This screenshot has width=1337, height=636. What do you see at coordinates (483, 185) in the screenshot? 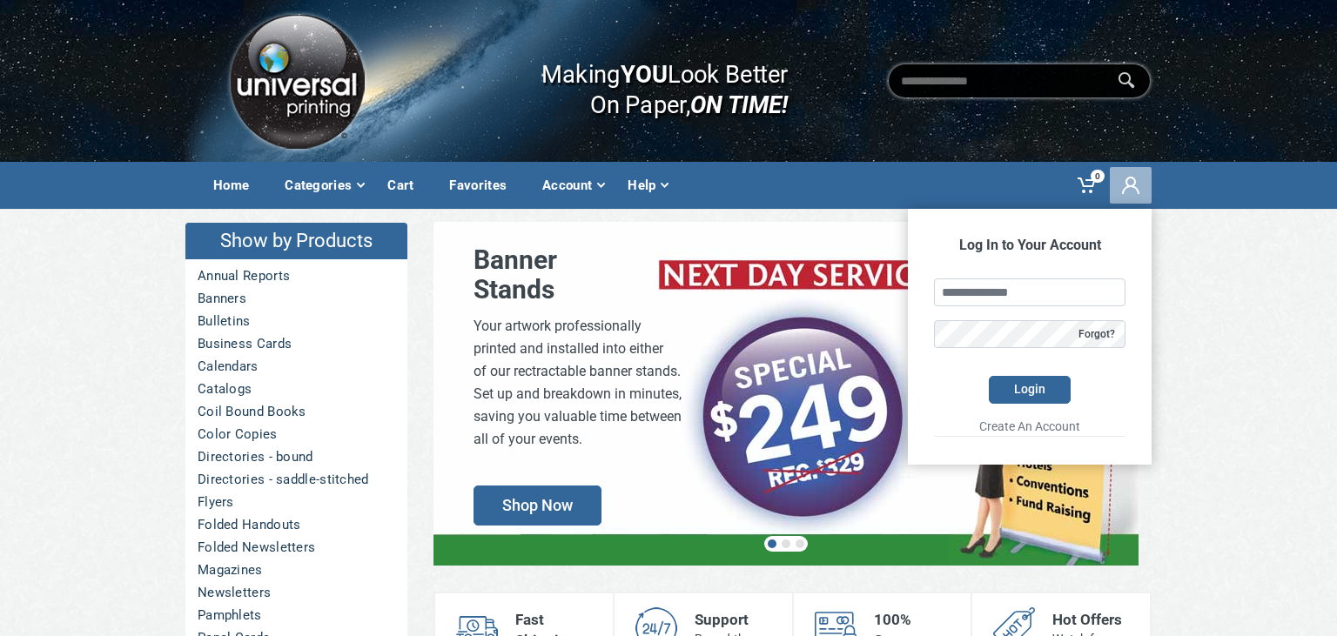
I see `div: Favorites` at bounding box center [483, 185].